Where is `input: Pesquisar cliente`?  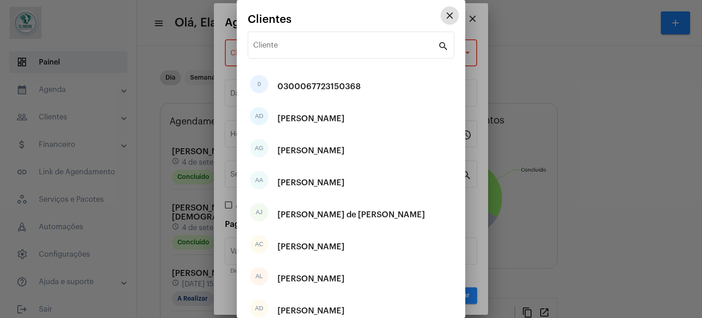 input: Pesquisar cliente is located at coordinates (346, 47).